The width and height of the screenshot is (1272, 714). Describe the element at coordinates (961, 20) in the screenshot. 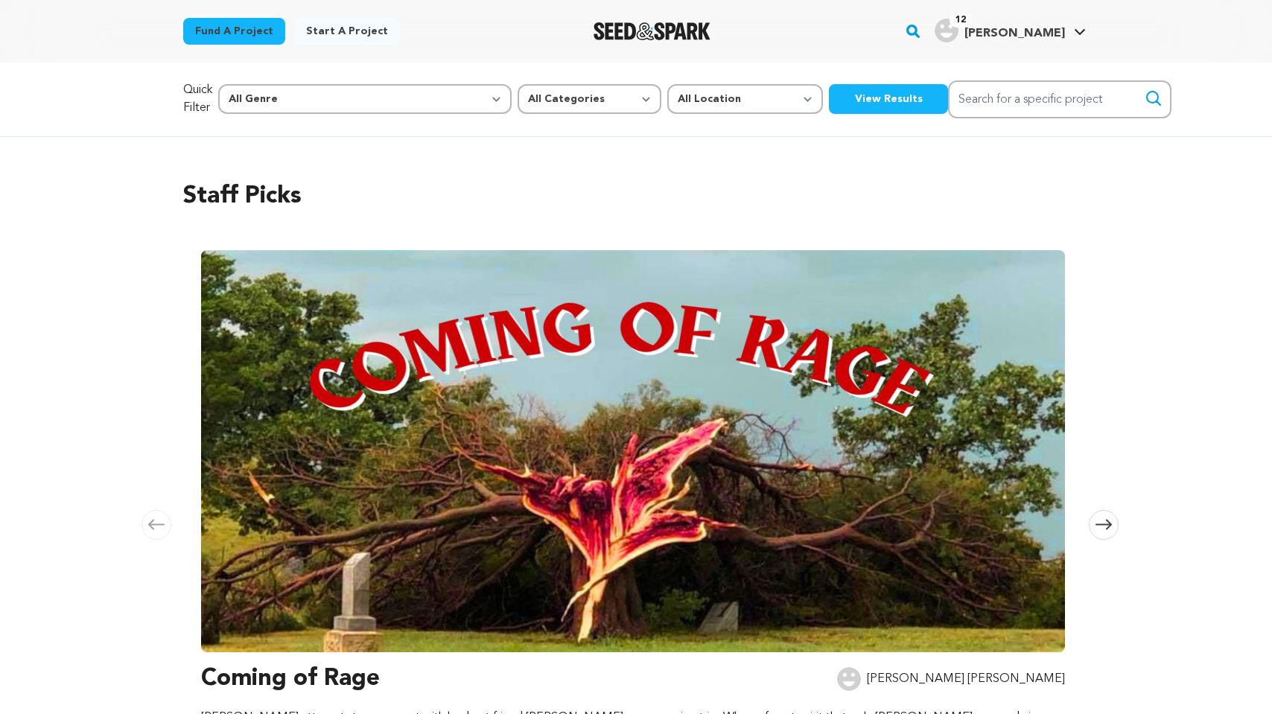

I see `span: 12` at that location.